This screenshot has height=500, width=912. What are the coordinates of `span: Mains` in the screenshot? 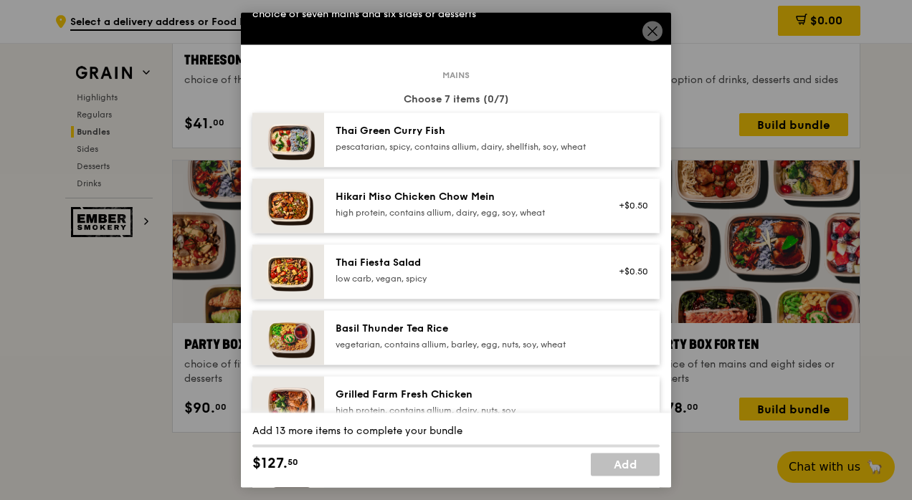 It's located at (456, 75).